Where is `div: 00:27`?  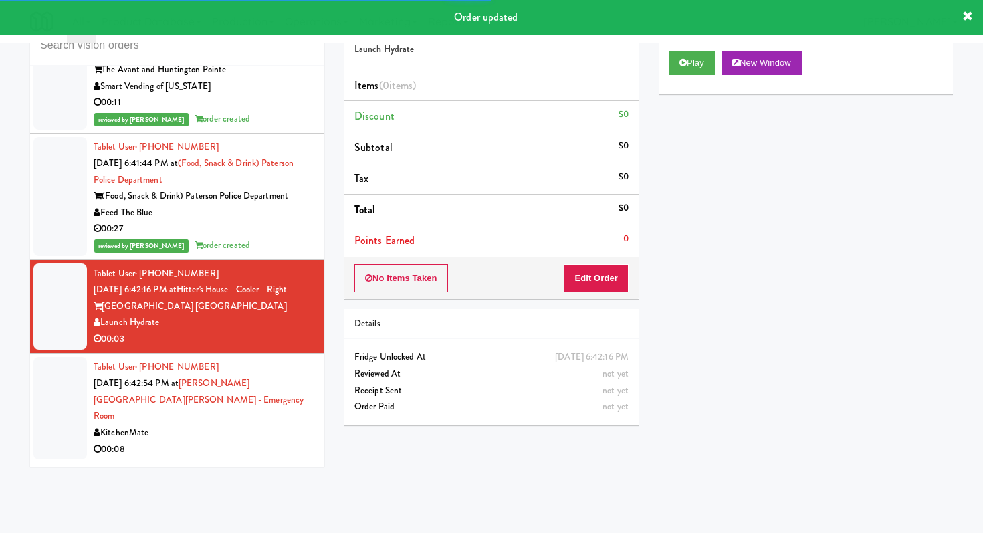 div: 00:27 is located at coordinates (204, 229).